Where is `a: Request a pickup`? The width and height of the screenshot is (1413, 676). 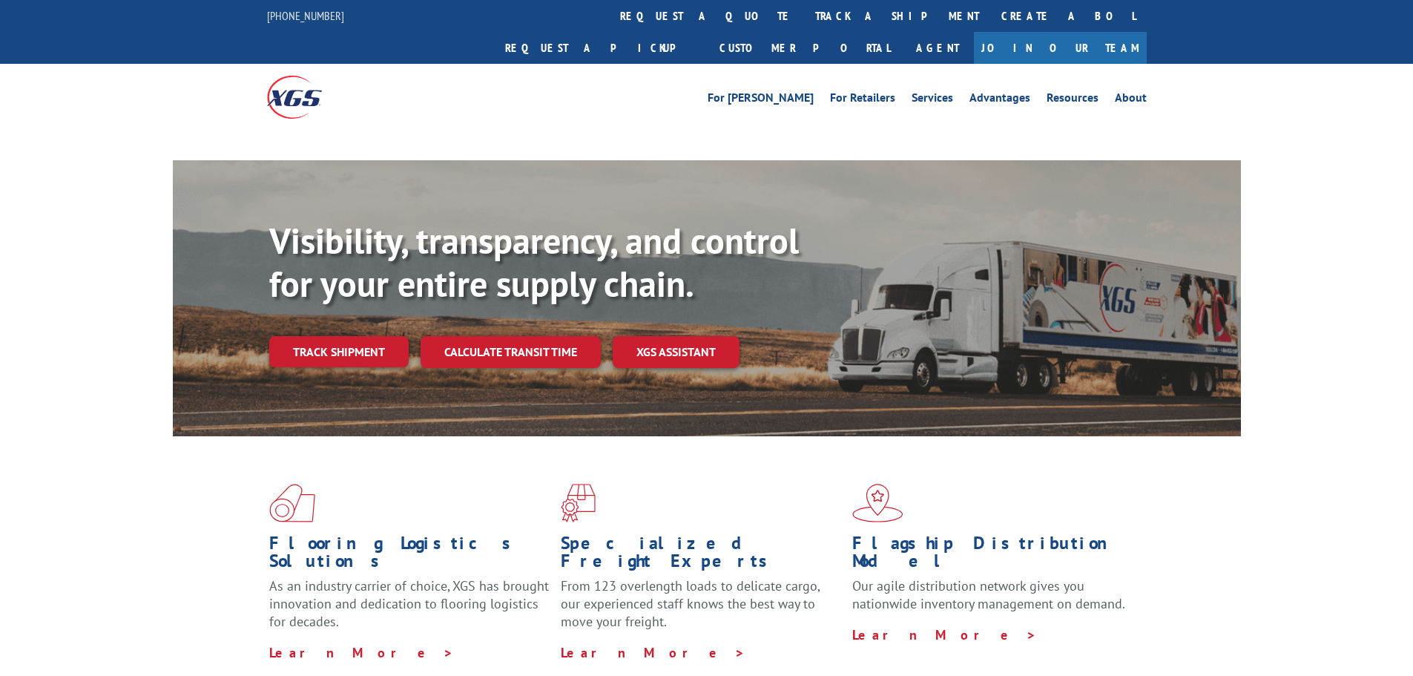 a: Request a pickup is located at coordinates (601, 47).